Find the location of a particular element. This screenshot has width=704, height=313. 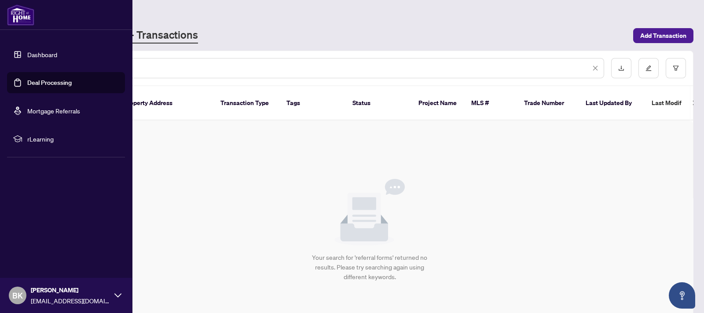

a: Deal Processing is located at coordinates (49, 83).